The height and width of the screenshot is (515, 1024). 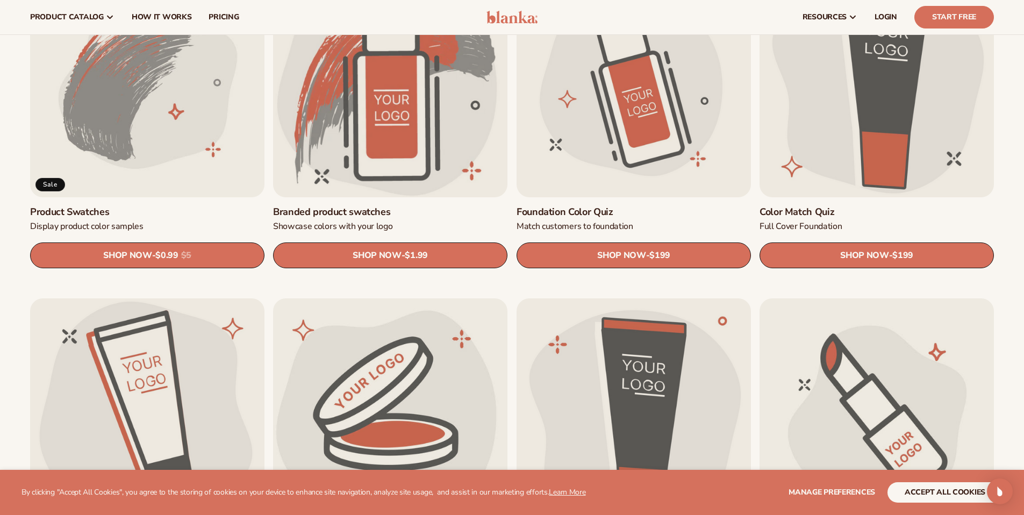 I want to click on a: Color Match Quiz, so click(x=877, y=212).